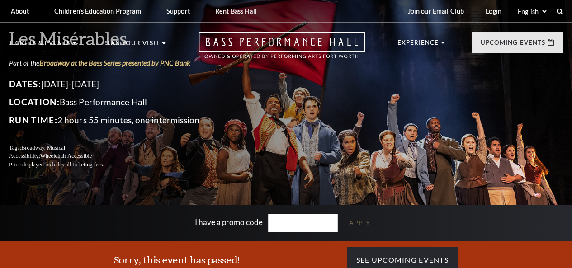 The image size is (572, 268). I want to click on span: Broadway, Musical, so click(43, 148).